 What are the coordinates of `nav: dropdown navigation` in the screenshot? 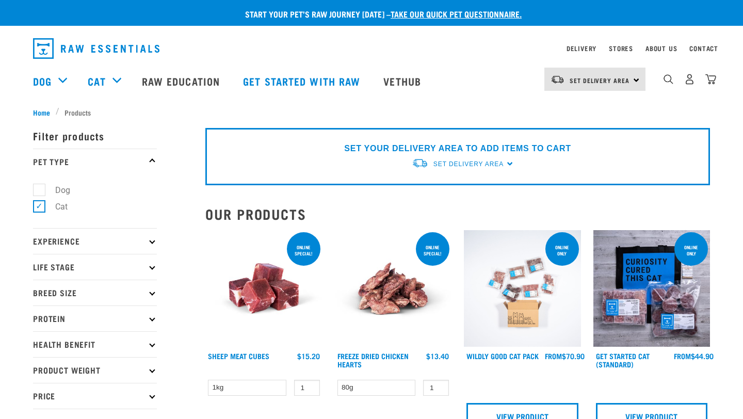 It's located at (372, 49).